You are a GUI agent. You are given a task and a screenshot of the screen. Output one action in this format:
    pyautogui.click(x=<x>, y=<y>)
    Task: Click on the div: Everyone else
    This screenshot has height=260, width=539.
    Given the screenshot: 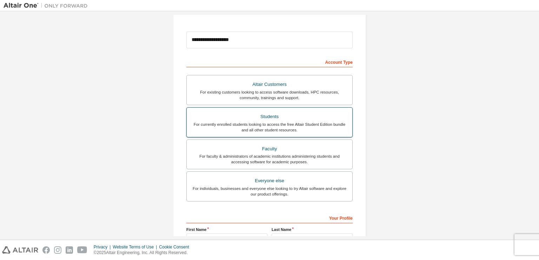 What is the action you would take?
    pyautogui.click(x=269, y=181)
    